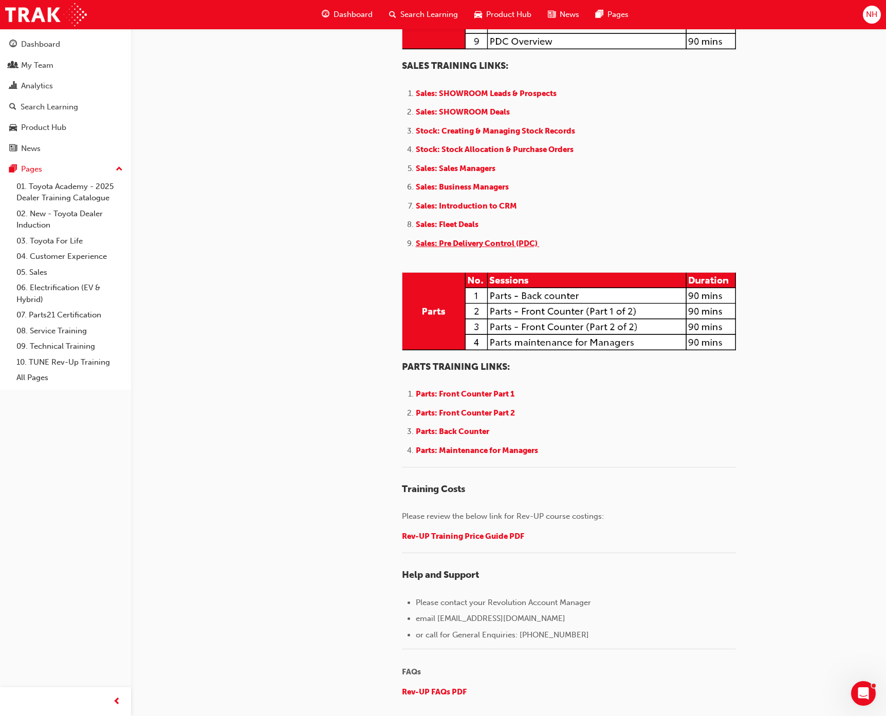 Image resolution: width=886 pixels, height=716 pixels. Describe the element at coordinates (457, 432) in the screenshot. I see `a: Parts: Back Counter` at that location.